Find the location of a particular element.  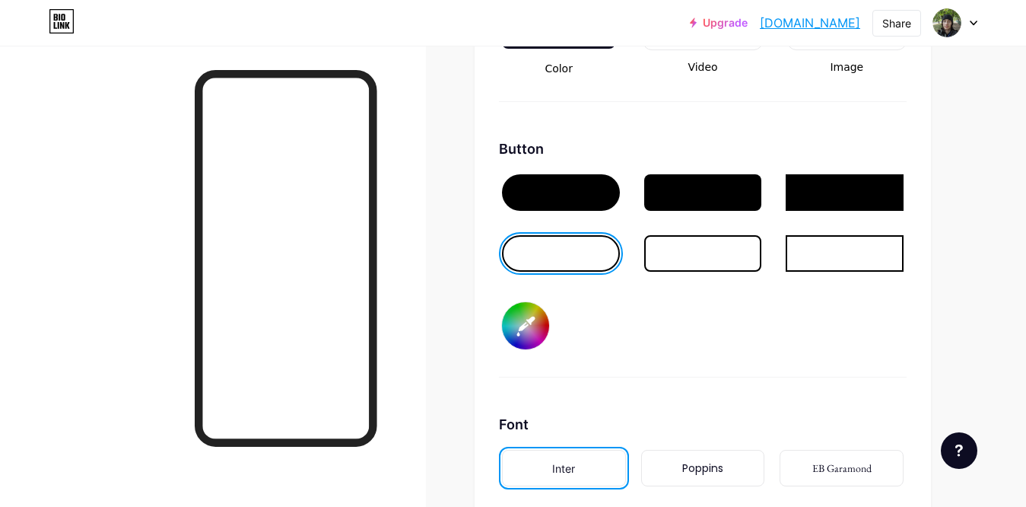

a: Upgrade is located at coordinates (719, 23).